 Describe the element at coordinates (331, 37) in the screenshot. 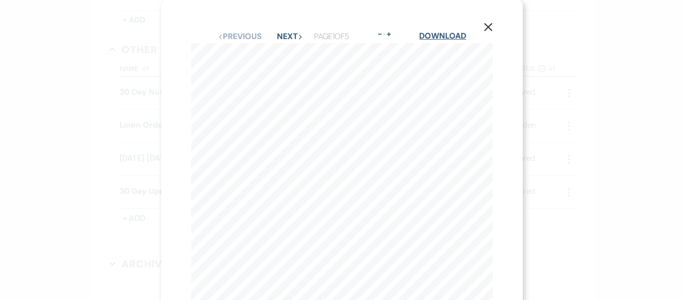

I see `p: Page 1 of 5` at that location.